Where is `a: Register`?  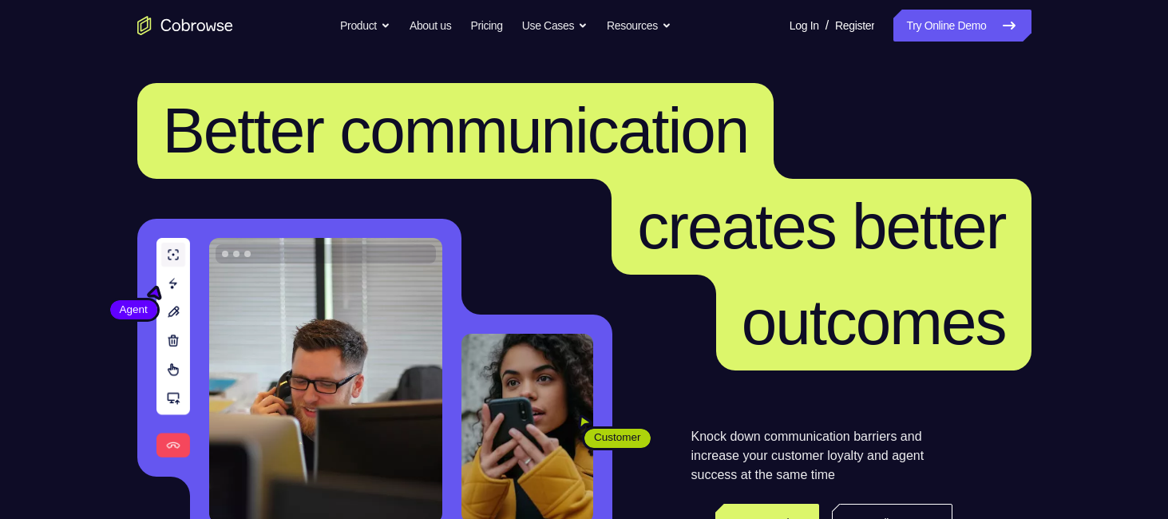
a: Register is located at coordinates (854, 26).